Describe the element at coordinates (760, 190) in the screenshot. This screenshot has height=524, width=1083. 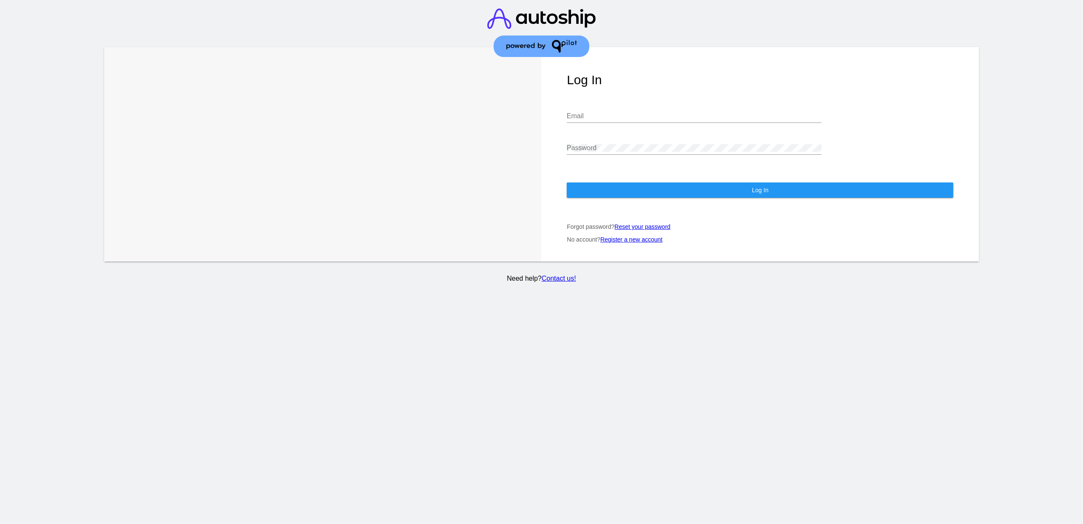
I see `button: Log In` at that location.